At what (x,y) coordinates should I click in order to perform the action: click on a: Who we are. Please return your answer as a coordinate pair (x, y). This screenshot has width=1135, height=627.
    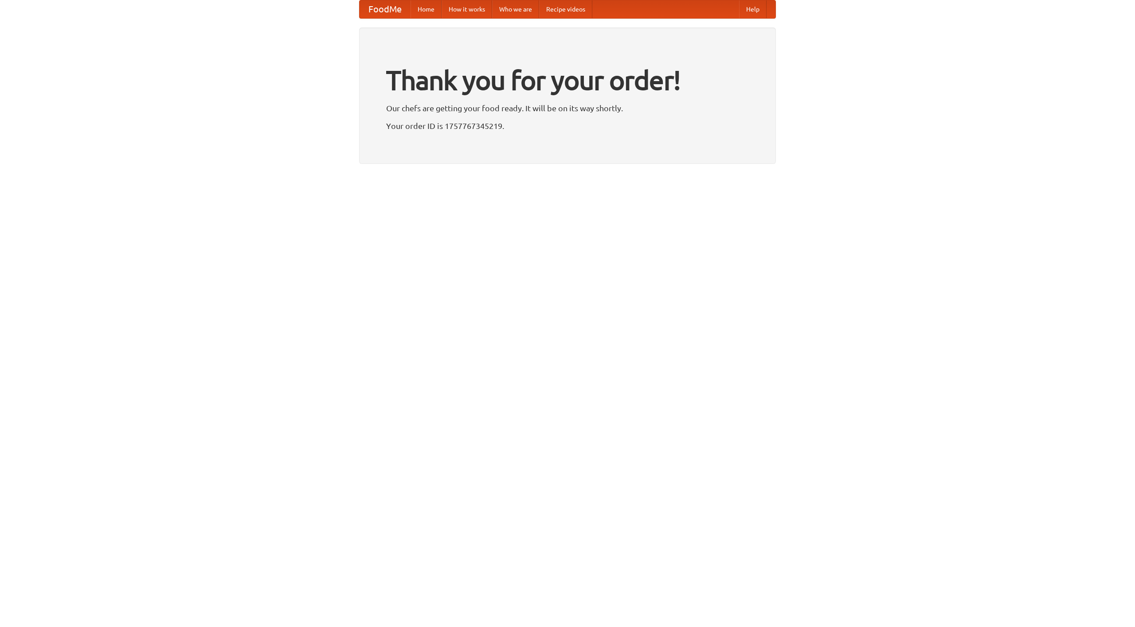
    Looking at the image, I should click on (516, 9).